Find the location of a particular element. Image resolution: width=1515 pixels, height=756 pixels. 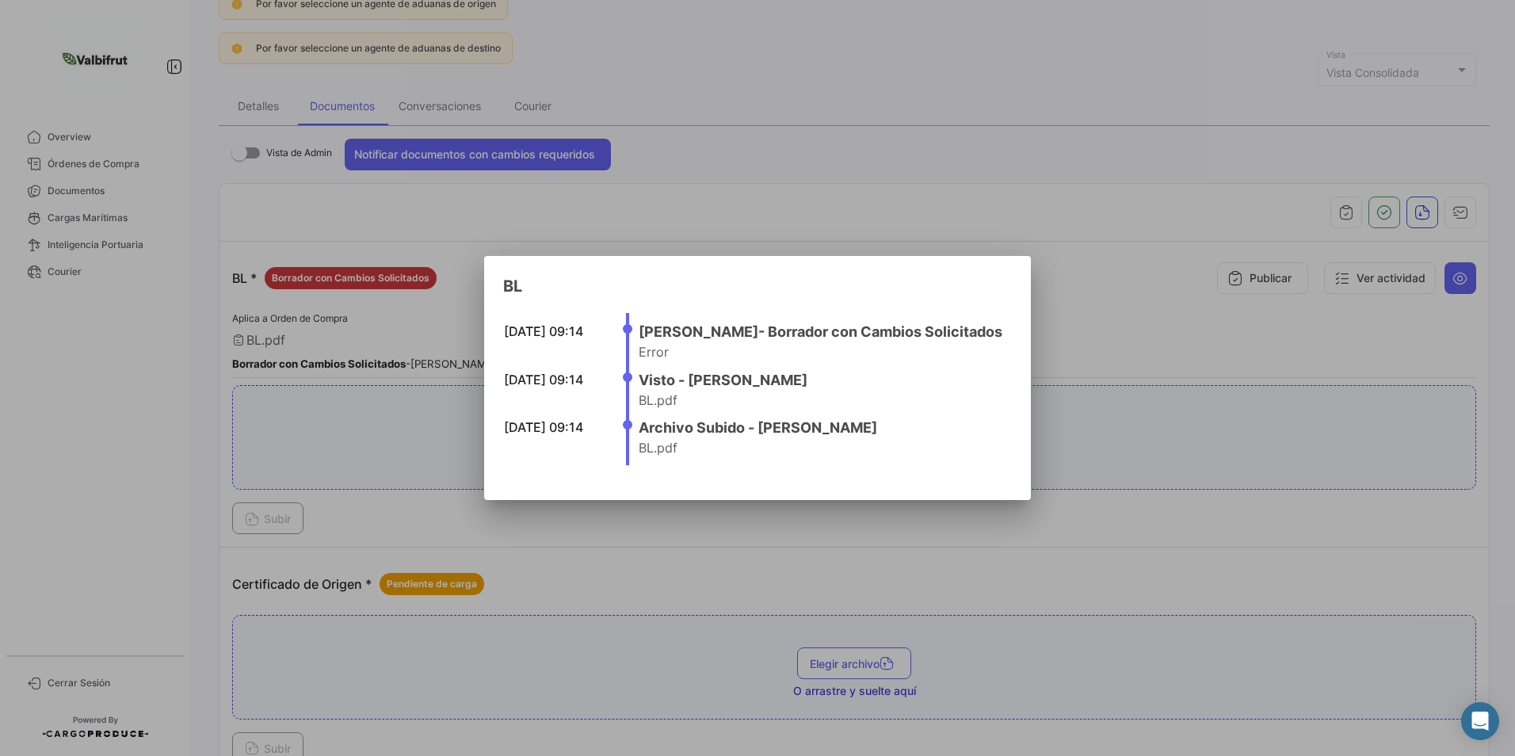

span: Error is located at coordinates (654, 352).